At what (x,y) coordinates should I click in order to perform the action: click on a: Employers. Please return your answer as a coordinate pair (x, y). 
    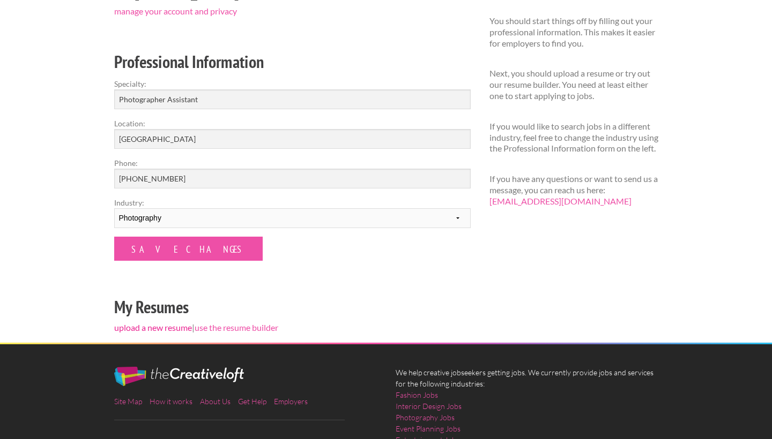
    Looking at the image, I should click on (290, 401).